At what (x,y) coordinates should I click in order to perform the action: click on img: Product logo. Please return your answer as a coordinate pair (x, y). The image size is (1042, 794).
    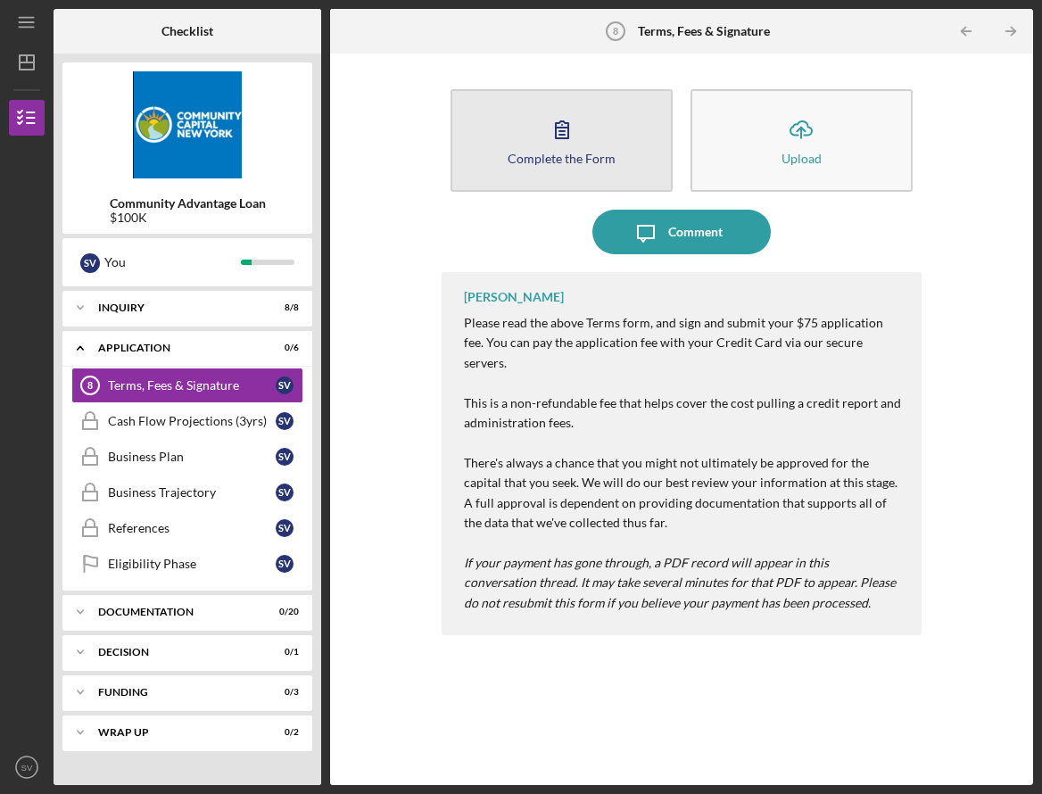
    Looking at the image, I should click on (187, 125).